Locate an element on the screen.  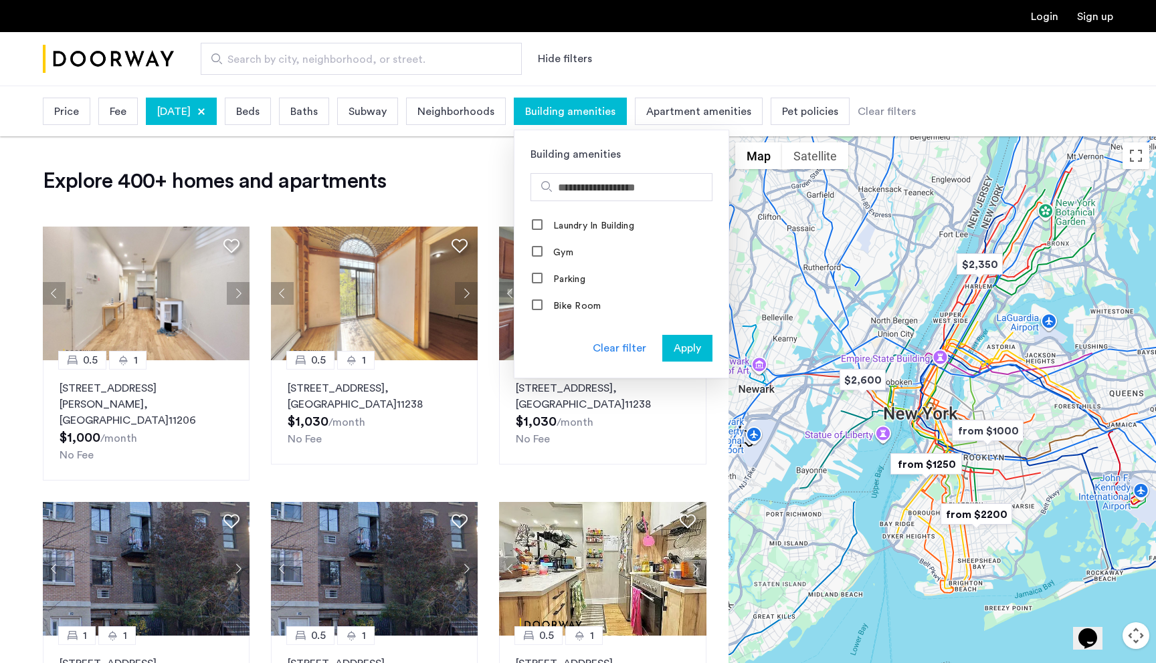
a: Registration is located at coordinates (1095, 17).